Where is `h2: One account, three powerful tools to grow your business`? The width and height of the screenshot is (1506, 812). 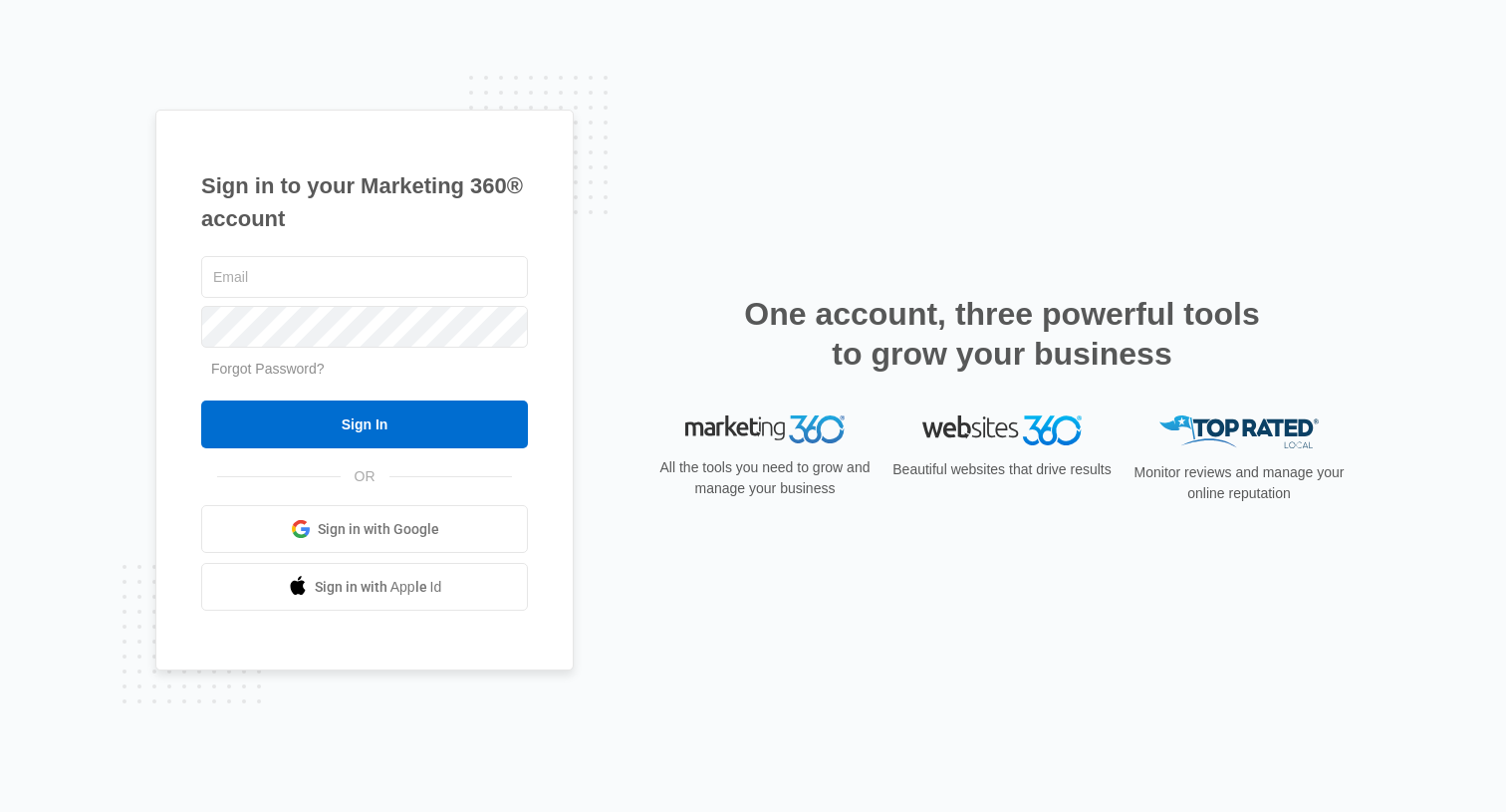 h2: One account, three powerful tools to grow your business is located at coordinates (1002, 334).